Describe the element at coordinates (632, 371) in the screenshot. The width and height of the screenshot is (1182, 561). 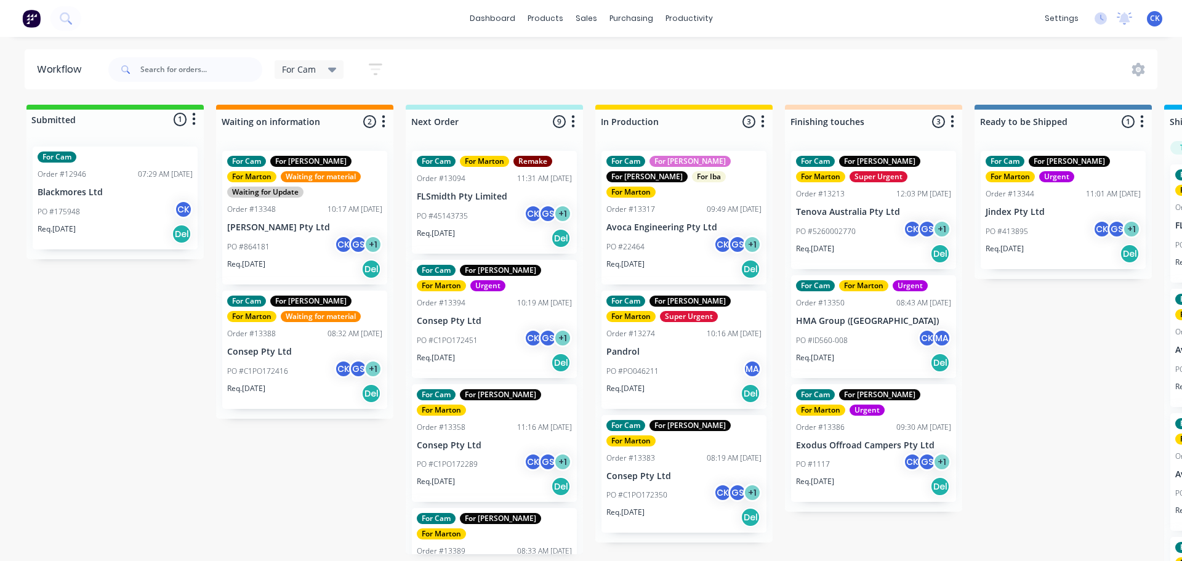
I see `p: PO #PO046211` at that location.